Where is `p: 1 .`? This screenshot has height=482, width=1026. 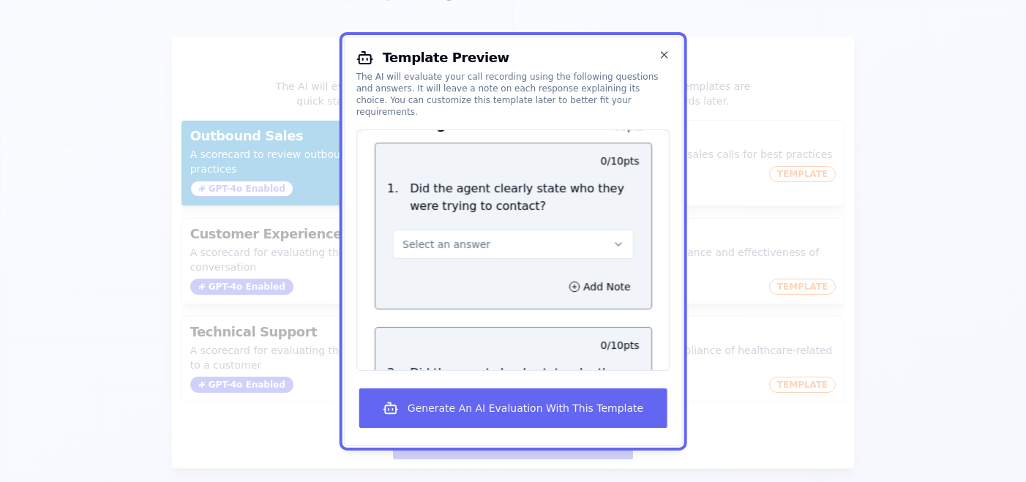
p: 1 . is located at coordinates (392, 197).